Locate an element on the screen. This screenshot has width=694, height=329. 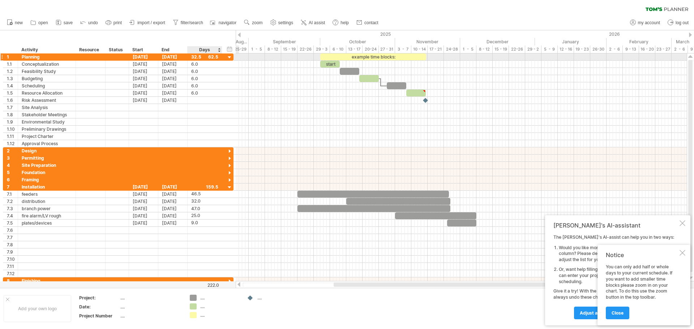
div: Feasibility Study is located at coordinates (47, 71).